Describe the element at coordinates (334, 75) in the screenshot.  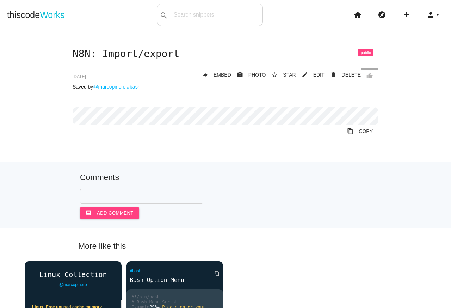
I see `i: delete` at that location.